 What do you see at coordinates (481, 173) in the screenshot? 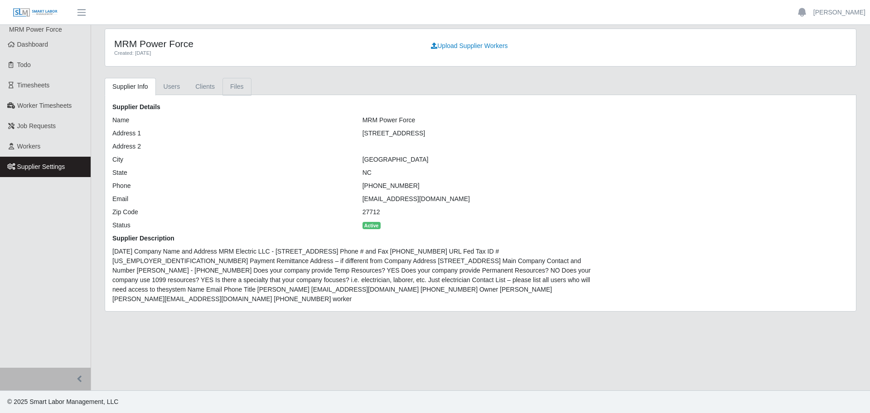
I see `div: NC` at bounding box center [481, 173].